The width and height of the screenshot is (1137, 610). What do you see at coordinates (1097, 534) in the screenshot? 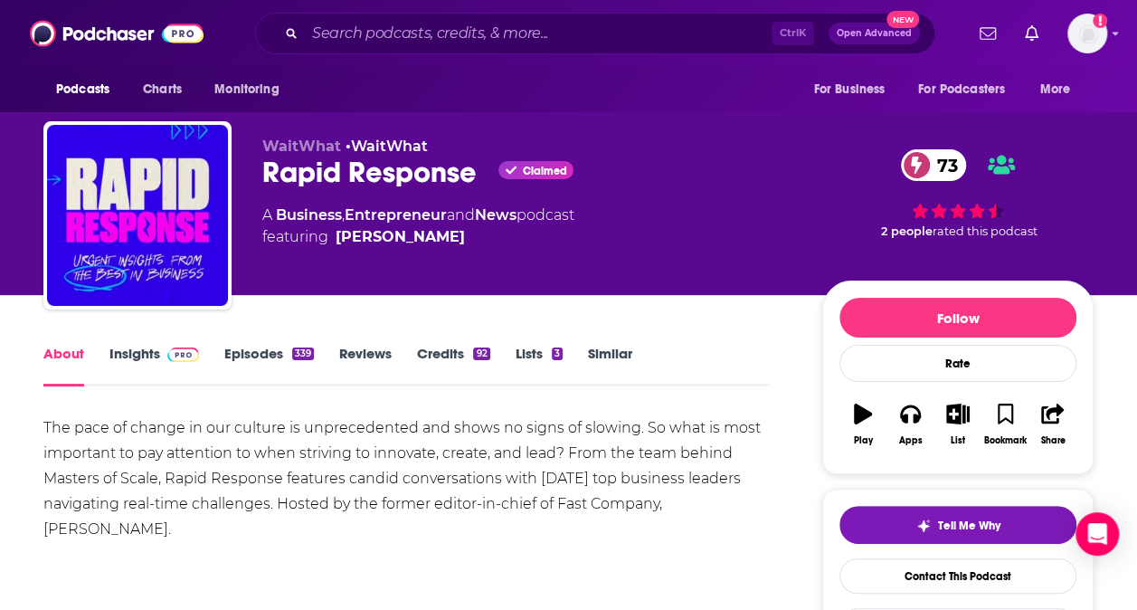
I see `div: Open Intercom Messenger` at bounding box center [1097, 534].